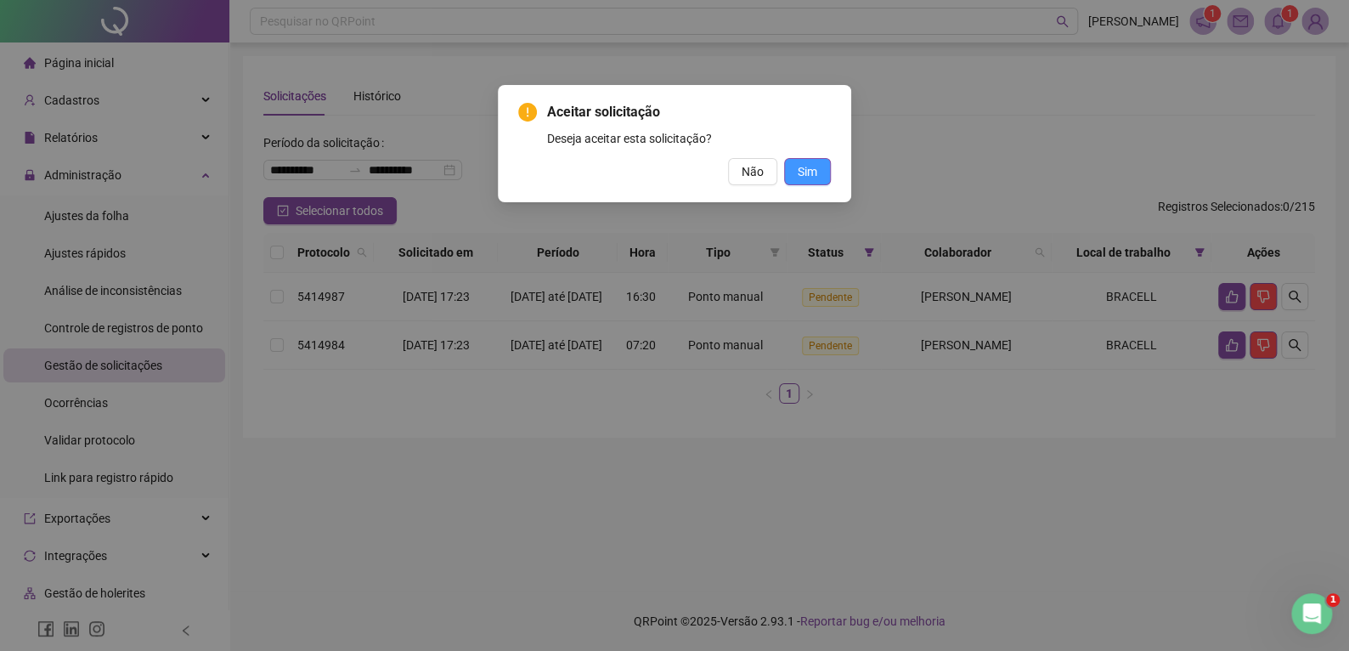 This screenshot has width=1349, height=651. Describe the element at coordinates (1333, 600) in the screenshot. I see `span: 1` at that location.